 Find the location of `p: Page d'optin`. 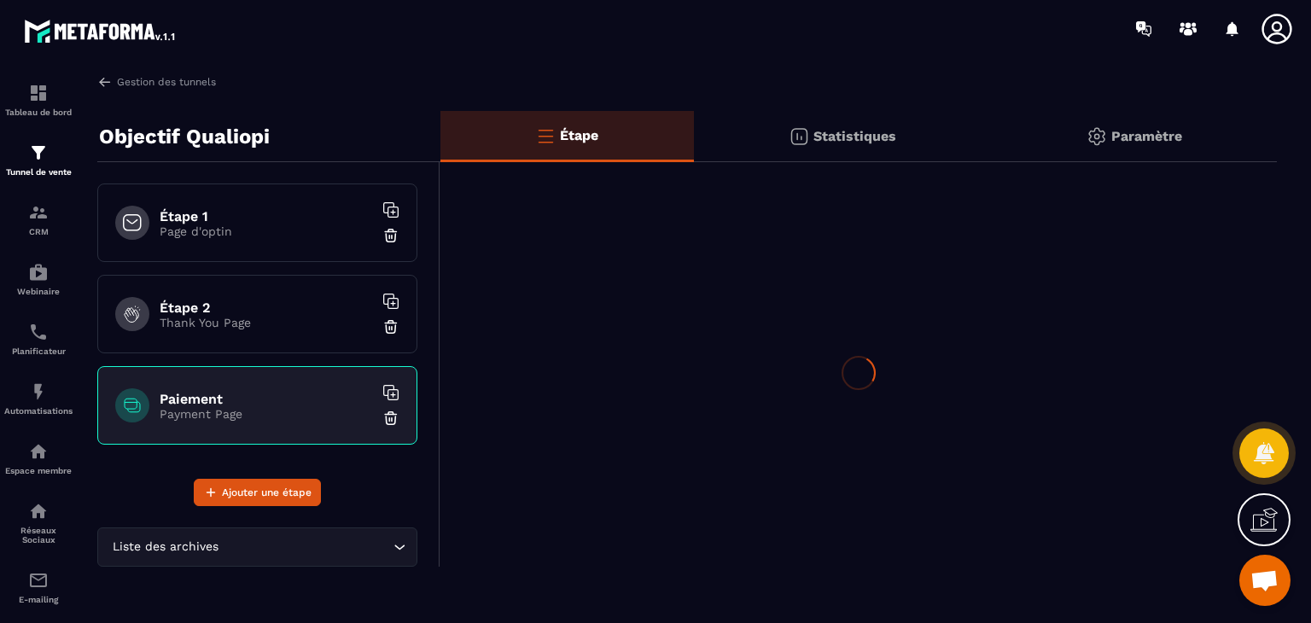

p: Page d'optin is located at coordinates (266, 231).